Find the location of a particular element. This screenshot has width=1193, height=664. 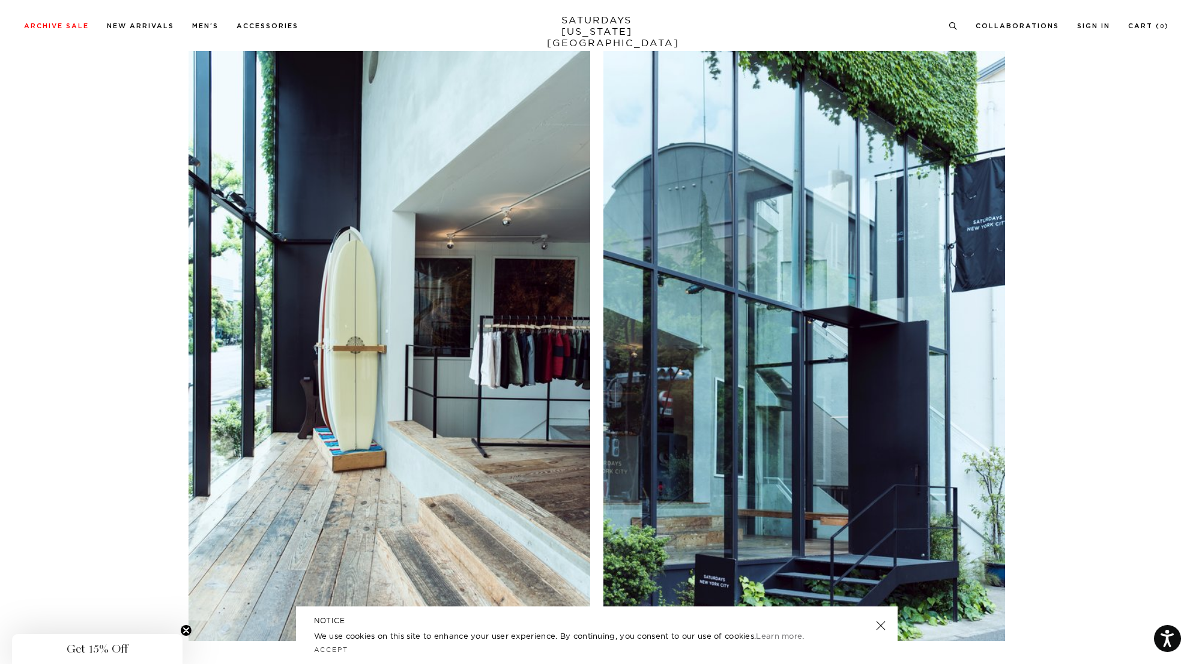

a: Accessories is located at coordinates (267, 26).